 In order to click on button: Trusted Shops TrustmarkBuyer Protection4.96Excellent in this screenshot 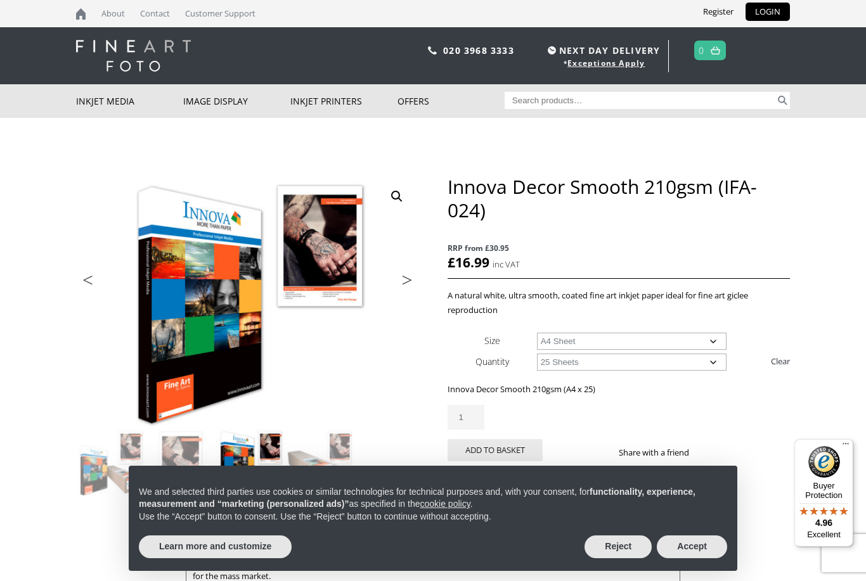, I will do `click(823, 493)`.